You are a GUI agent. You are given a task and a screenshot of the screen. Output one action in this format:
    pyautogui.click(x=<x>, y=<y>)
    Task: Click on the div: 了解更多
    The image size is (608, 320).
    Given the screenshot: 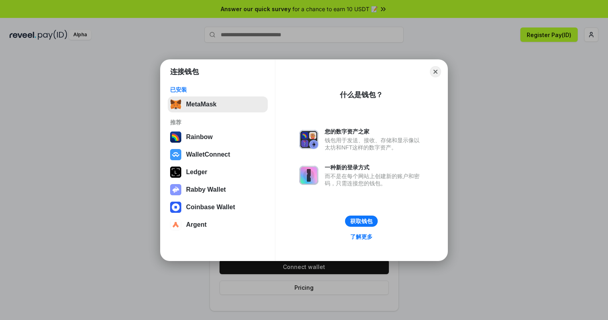 What is the action you would take?
    pyautogui.click(x=361, y=237)
    